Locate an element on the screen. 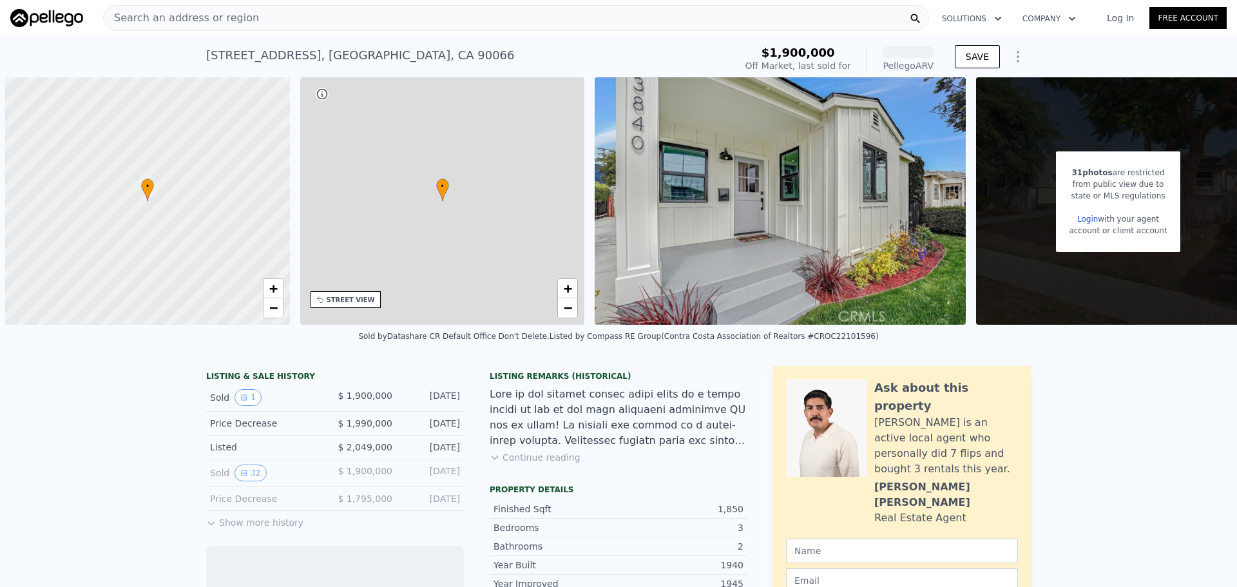 Image resolution: width=1237 pixels, height=587 pixels. button: Show Options is located at coordinates (1018, 57).